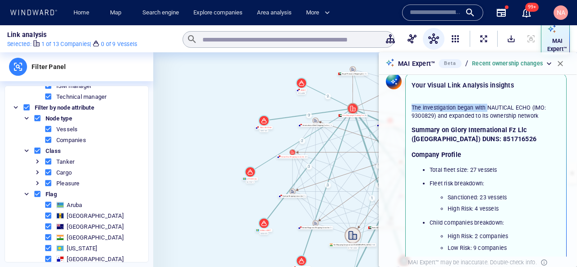 Image resolution: width=577 pixels, height=267 pixels. What do you see at coordinates (218, 13) in the screenshot?
I see `a: Explore companies` at bounding box center [218, 13].